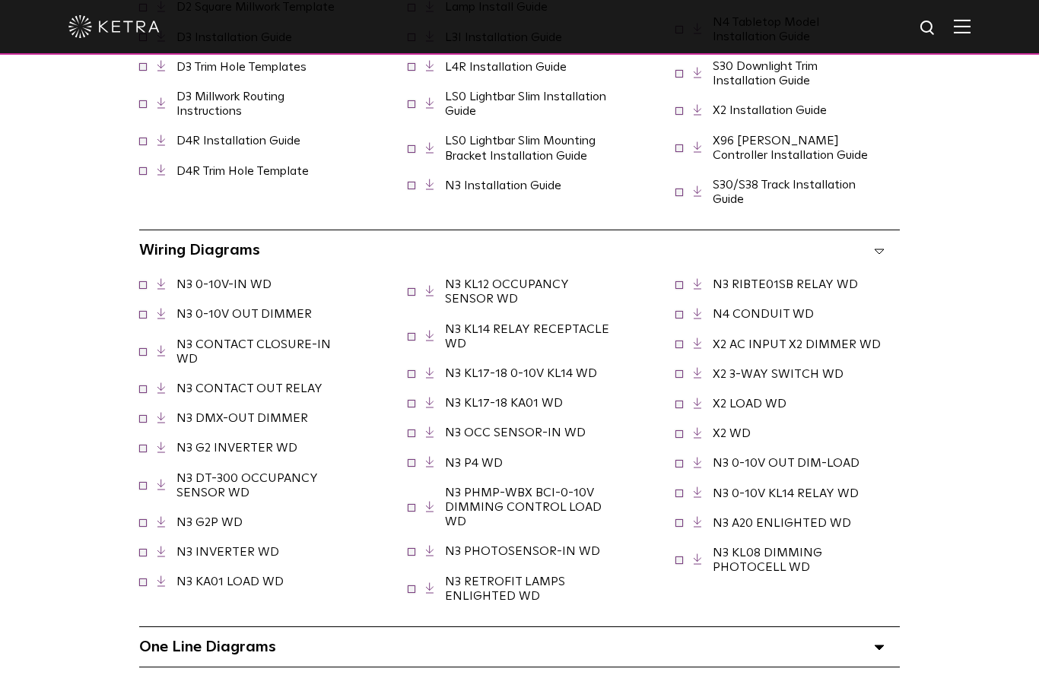 Image resolution: width=1039 pixels, height=675 pixels. Describe the element at coordinates (114, 27) in the screenshot. I see `img: ketra-logo-2019-white` at that location.